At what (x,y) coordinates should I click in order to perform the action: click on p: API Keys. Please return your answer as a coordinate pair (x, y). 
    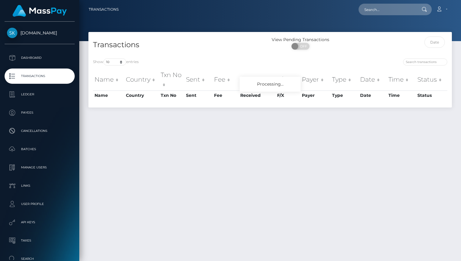
    Looking at the image, I should click on (40, 222).